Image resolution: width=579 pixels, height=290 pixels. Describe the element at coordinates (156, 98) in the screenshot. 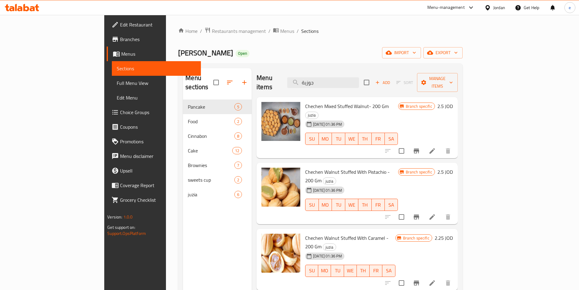

I see `span: Edit Menu` at that location.